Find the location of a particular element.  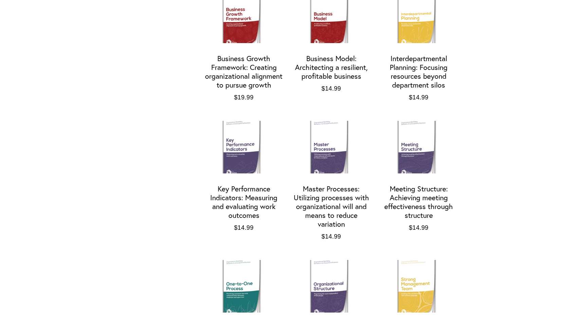

img: Key Performance Indicators: Measuring and evaluating work outcomes is located at coordinates (244, 147).